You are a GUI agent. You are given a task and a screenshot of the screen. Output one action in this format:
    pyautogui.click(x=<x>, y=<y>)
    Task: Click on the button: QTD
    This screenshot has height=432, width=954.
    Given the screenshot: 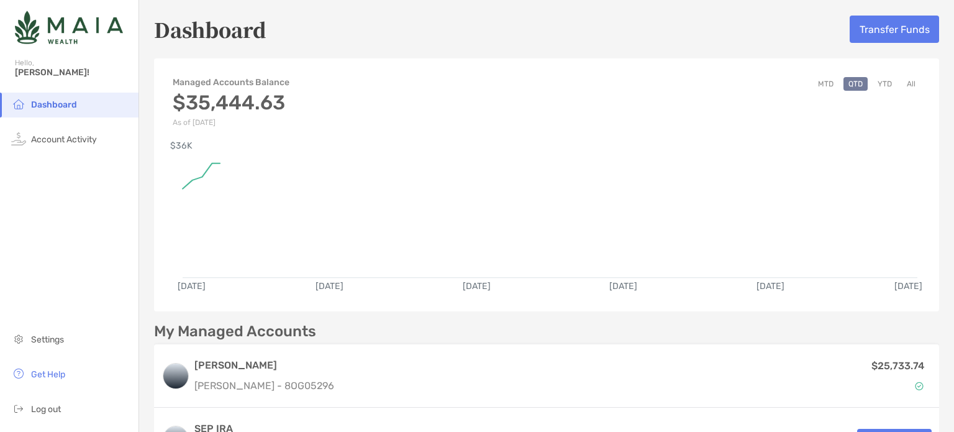 What is the action you would take?
    pyautogui.click(x=856, y=84)
    